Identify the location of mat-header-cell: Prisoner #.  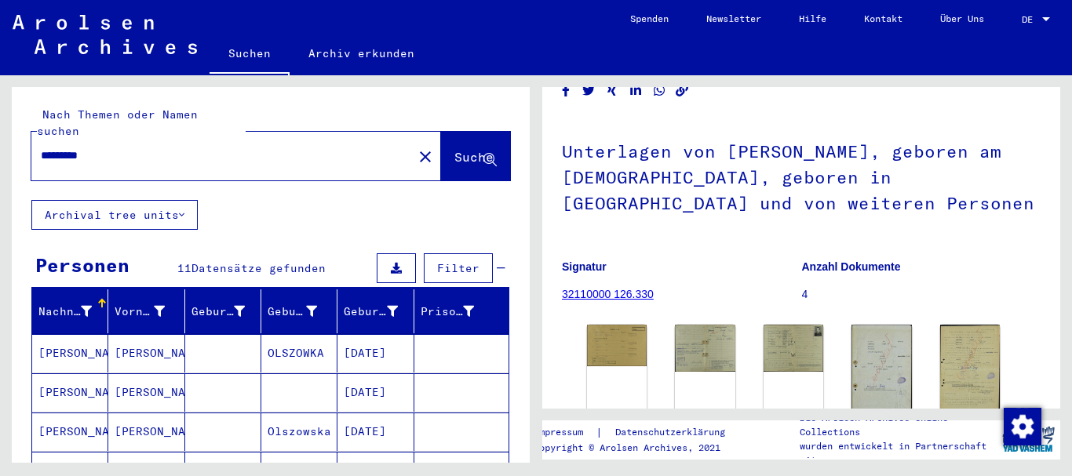
(461, 311).